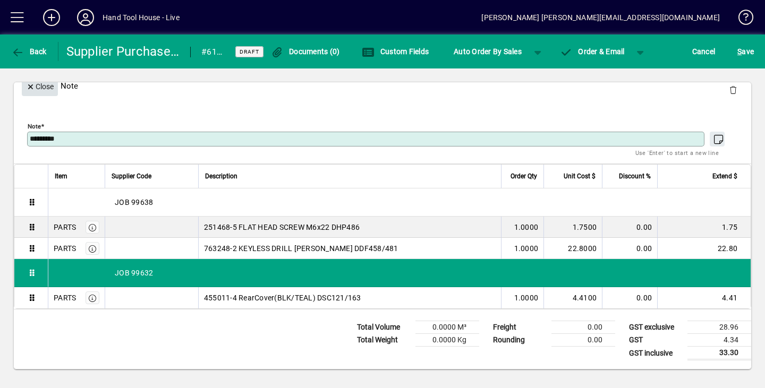 The height and width of the screenshot is (388, 765). I want to click on span: ave, so click(745, 52).